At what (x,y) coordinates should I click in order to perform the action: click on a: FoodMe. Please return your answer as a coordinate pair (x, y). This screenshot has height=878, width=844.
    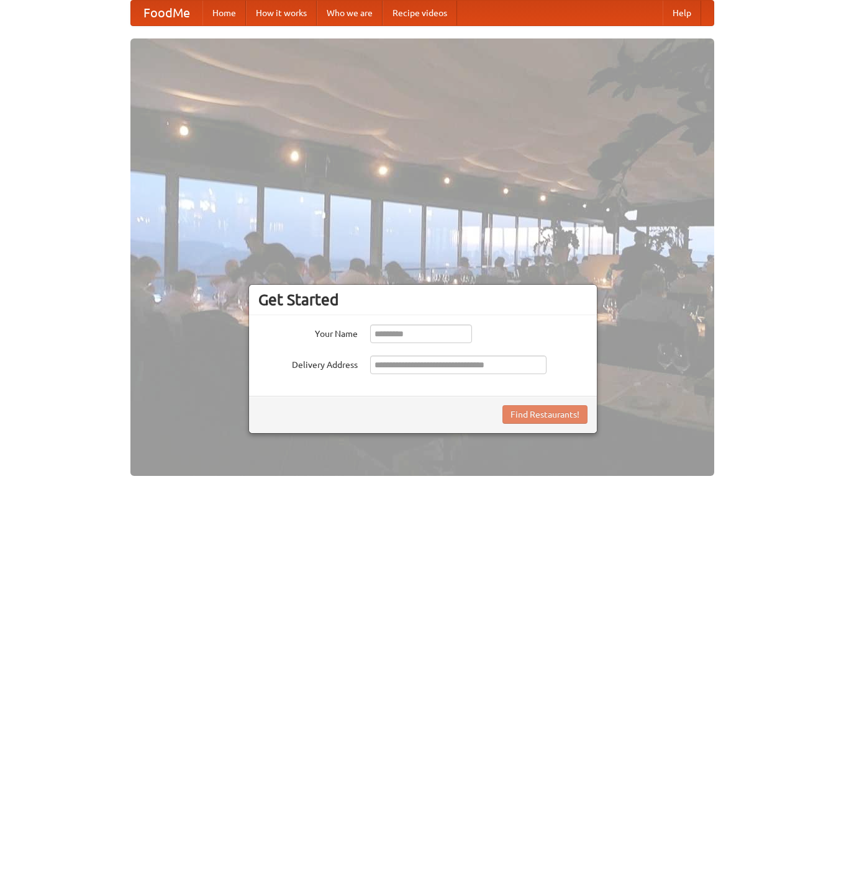
    Looking at the image, I should click on (166, 13).